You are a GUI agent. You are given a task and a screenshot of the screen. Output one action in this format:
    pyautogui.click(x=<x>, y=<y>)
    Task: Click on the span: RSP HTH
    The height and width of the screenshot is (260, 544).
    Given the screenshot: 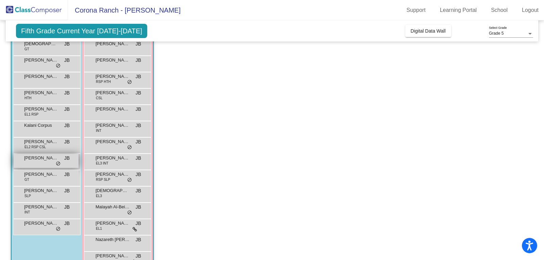 What is the action you would take?
    pyautogui.click(x=103, y=82)
    